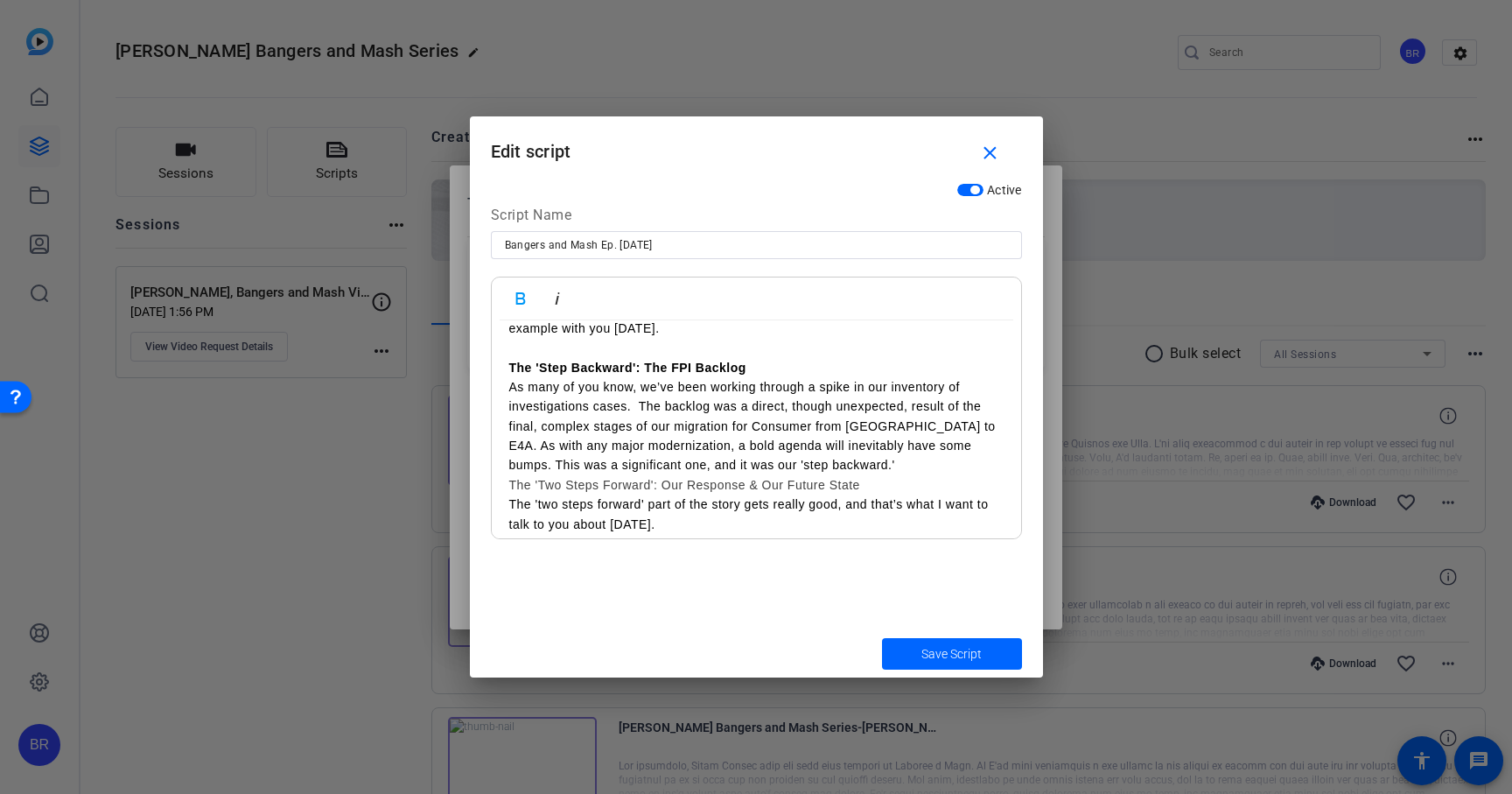 This screenshot has width=1512, height=794. Describe the element at coordinates (756, 513) in the screenshot. I see `p: The 'two steps forward' part of the story gets really good, and that’s what I want to talk to you...` at that location.